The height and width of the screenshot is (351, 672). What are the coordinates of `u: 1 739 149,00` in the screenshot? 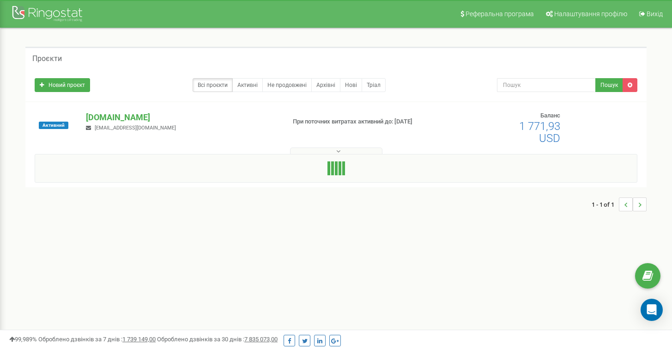 It's located at (139, 339).